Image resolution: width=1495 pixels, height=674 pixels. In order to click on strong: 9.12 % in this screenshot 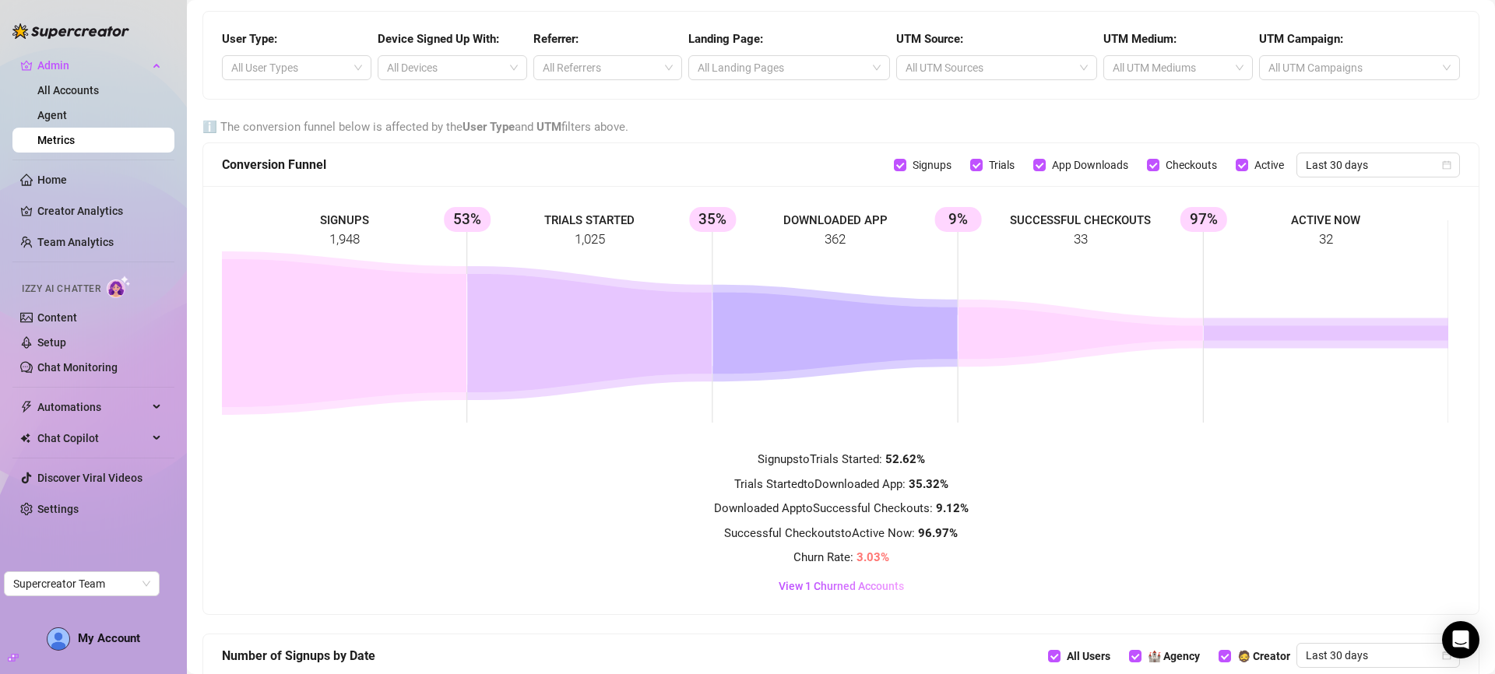, I will do `click(952, 508)`.